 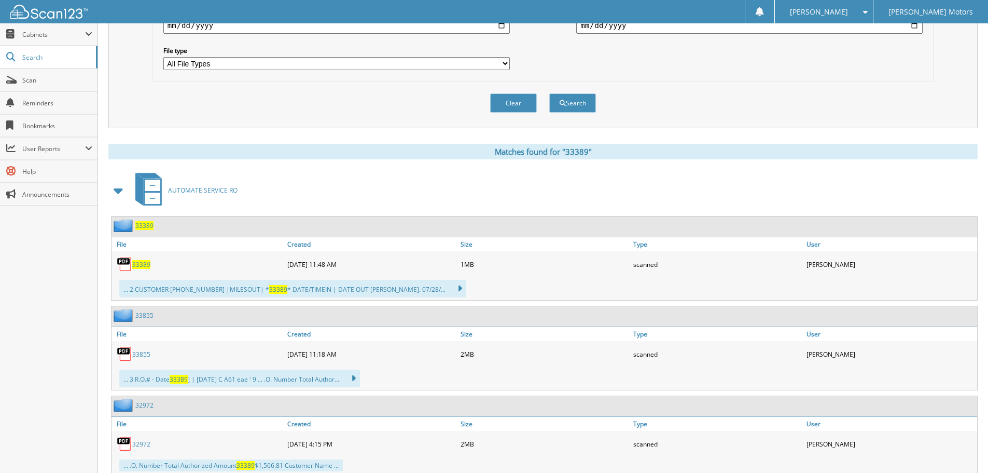 What do you see at coordinates (57, 194) in the screenshot?
I see `span: Announcements` at bounding box center [57, 194].